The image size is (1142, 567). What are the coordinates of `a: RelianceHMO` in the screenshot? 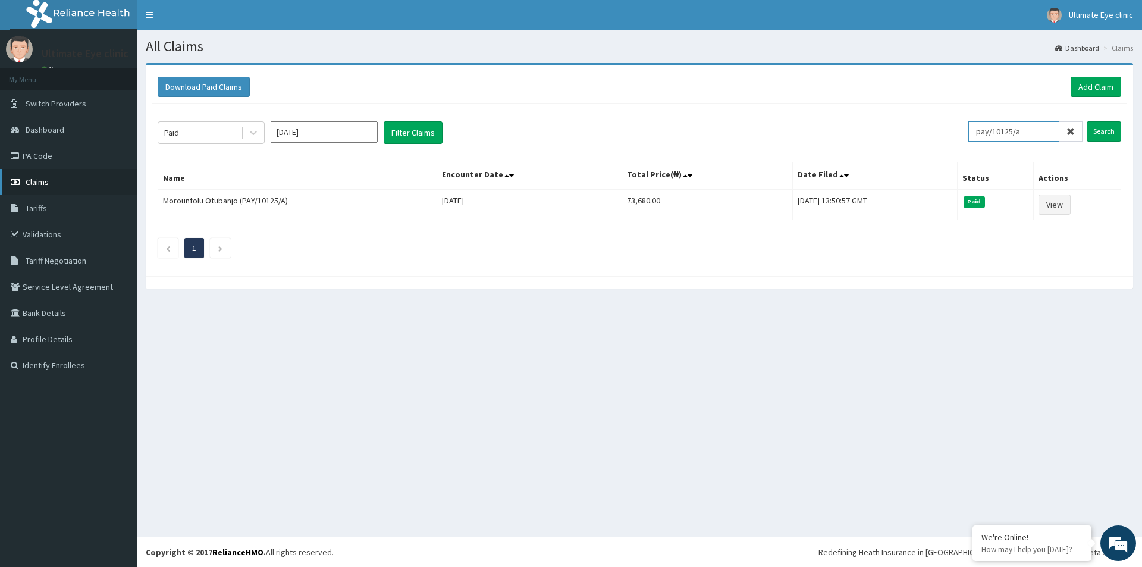 It's located at (238, 552).